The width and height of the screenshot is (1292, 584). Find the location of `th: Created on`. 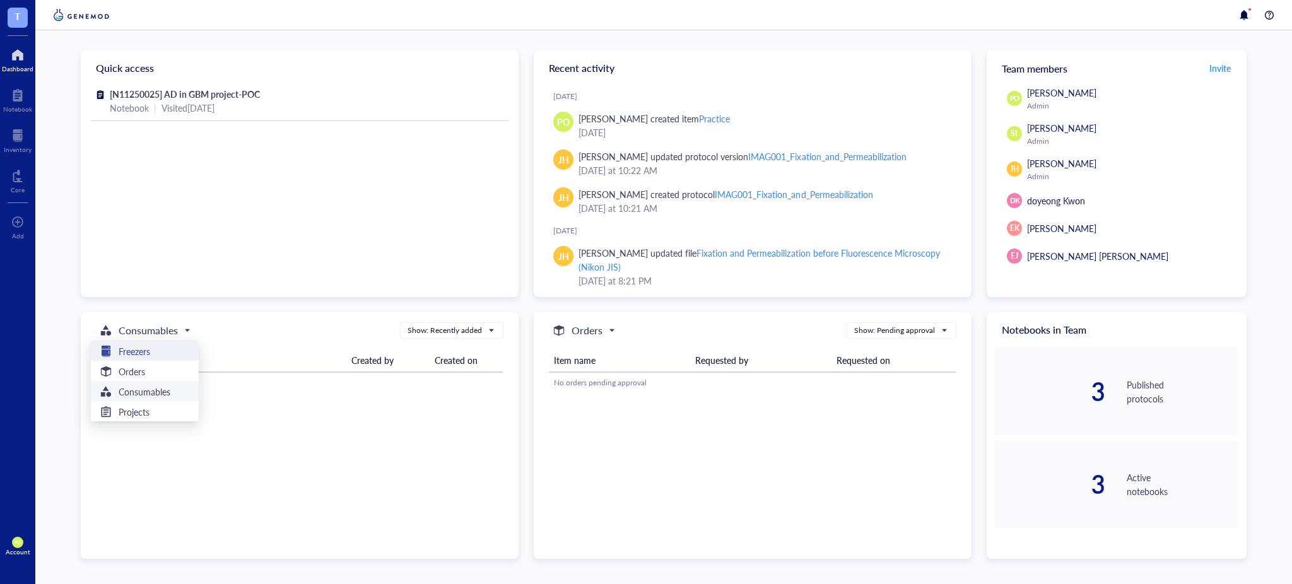

th: Created on is located at coordinates (466, 360).